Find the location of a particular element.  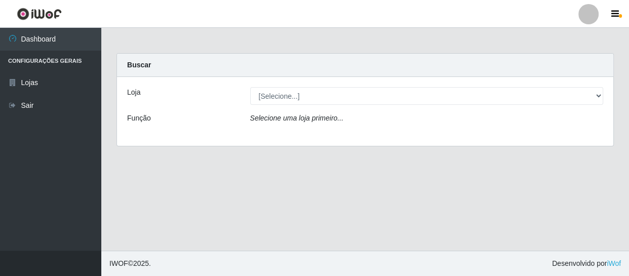

span: Desenvolvido por is located at coordinates (587, 263).